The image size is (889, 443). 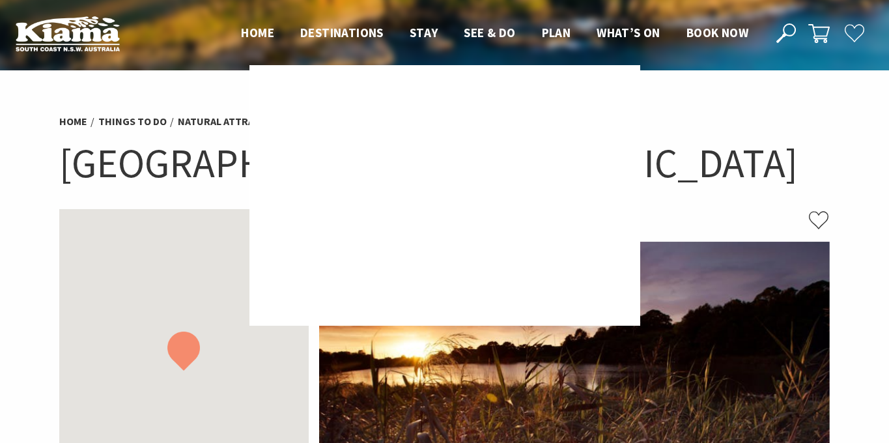 What do you see at coordinates (494, 33) in the screenshot?
I see `nav: Main Menu` at bounding box center [494, 33].